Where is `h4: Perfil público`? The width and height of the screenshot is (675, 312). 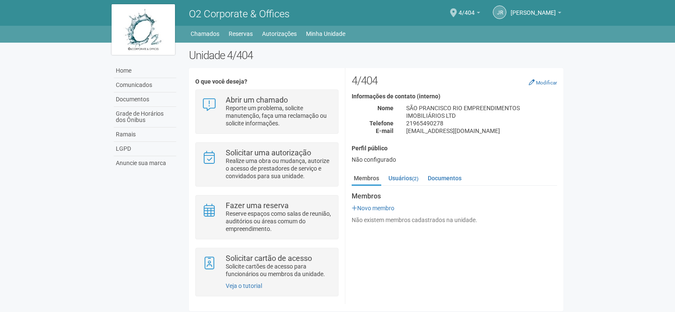 h4: Perfil público is located at coordinates (454, 148).